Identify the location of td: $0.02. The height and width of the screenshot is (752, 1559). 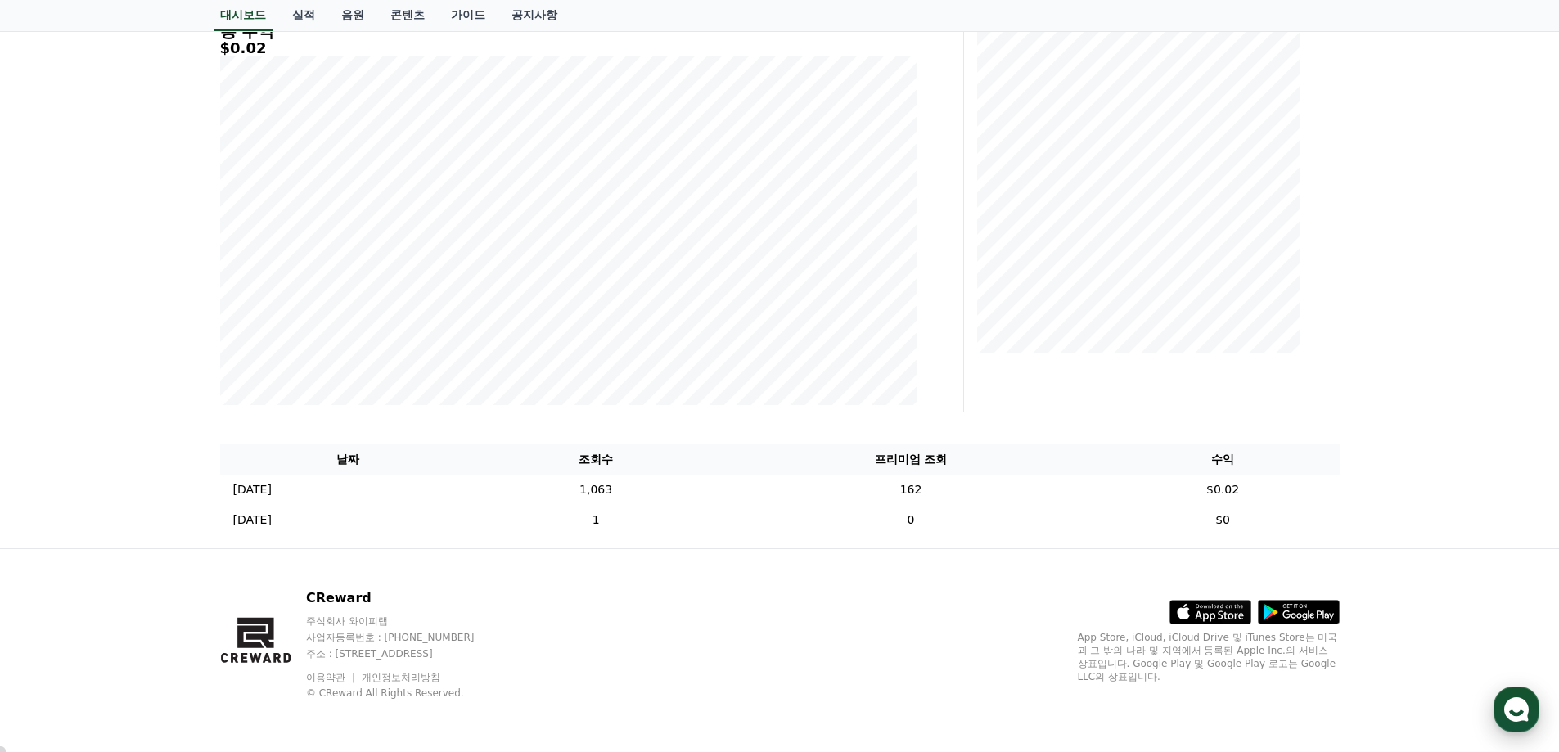
(1223, 489).